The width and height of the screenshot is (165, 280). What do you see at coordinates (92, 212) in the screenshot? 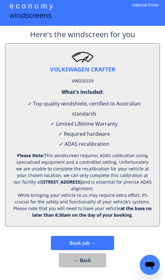
I see `strong: at the base no later than 8:30am on the day of your booking` at bounding box center [92, 212].